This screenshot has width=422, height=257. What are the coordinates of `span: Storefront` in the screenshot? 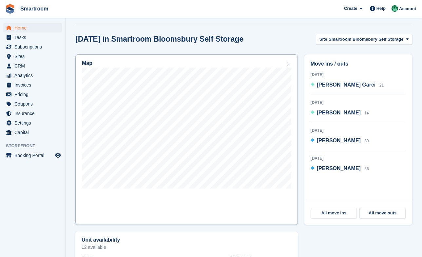 It's located at (35, 146).